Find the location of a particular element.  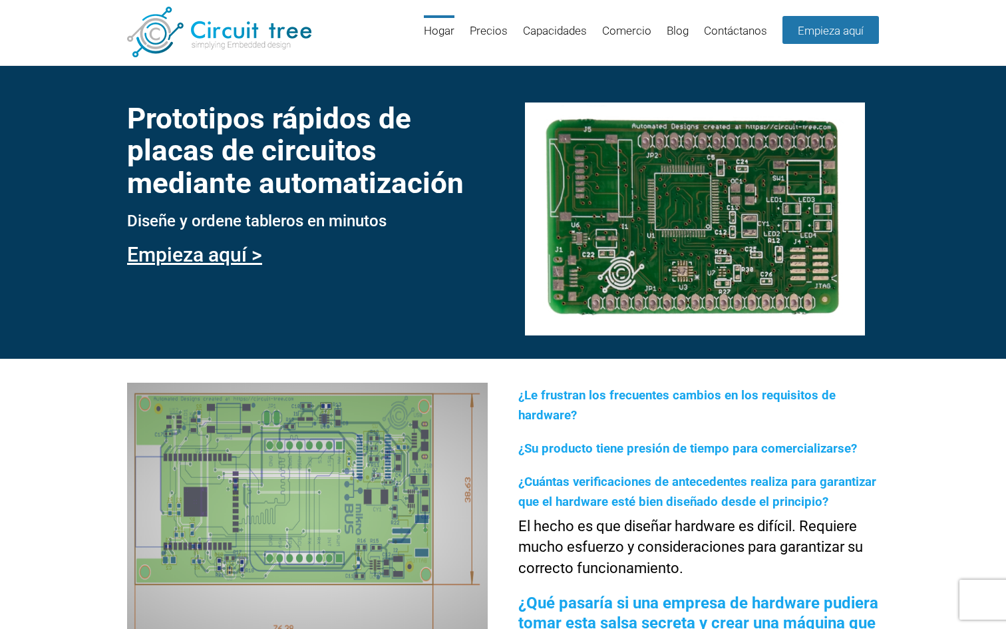

font: ¿Cuántas verificaciones de antecedentes realiza para garantizar que el hardware esté bien diseñad... is located at coordinates (697, 492).